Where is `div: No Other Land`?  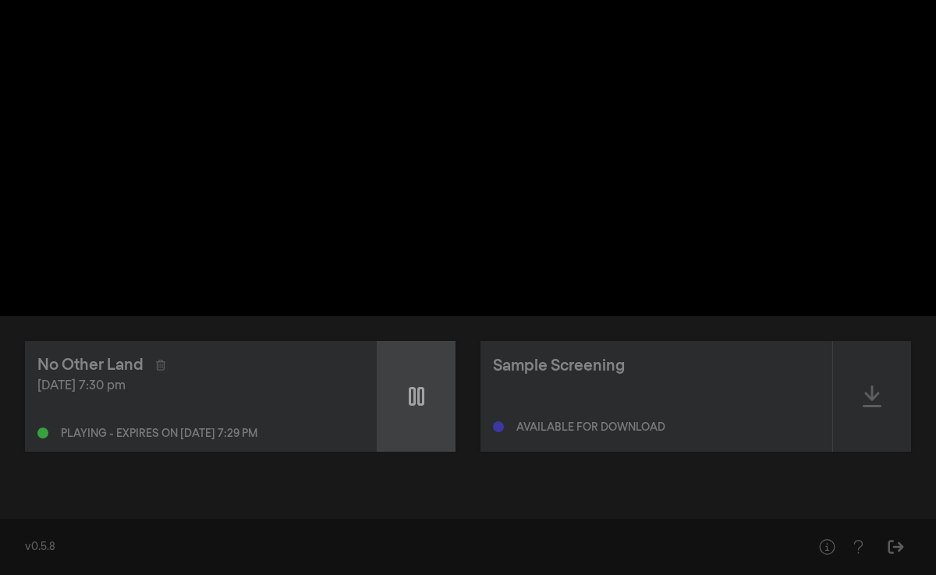 div: No Other Land is located at coordinates (90, 365).